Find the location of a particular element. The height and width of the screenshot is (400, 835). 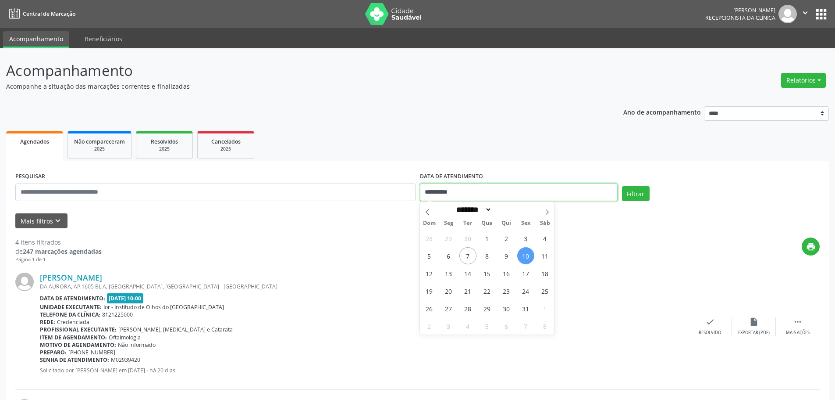

span: Outubro 9, 2025 is located at coordinates (507, 255).